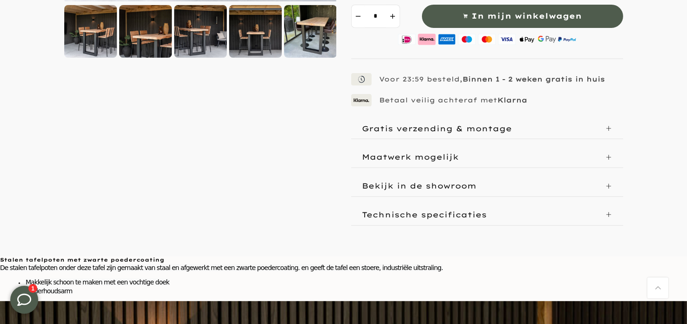 Image resolution: width=687 pixels, height=324 pixels. What do you see at coordinates (358, 16) in the screenshot?
I see `button: decrement` at bounding box center [358, 16].